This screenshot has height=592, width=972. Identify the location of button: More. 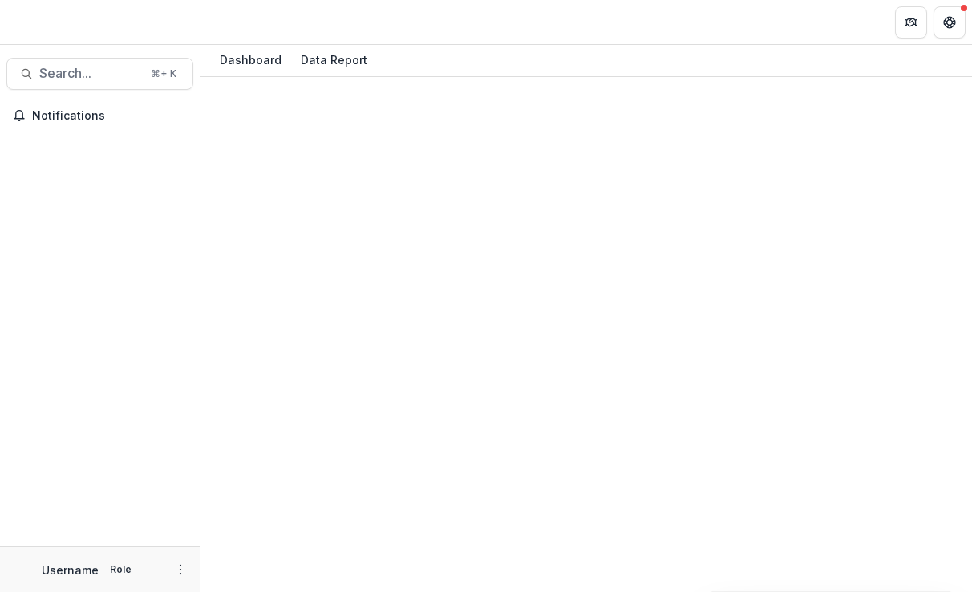
(180, 569).